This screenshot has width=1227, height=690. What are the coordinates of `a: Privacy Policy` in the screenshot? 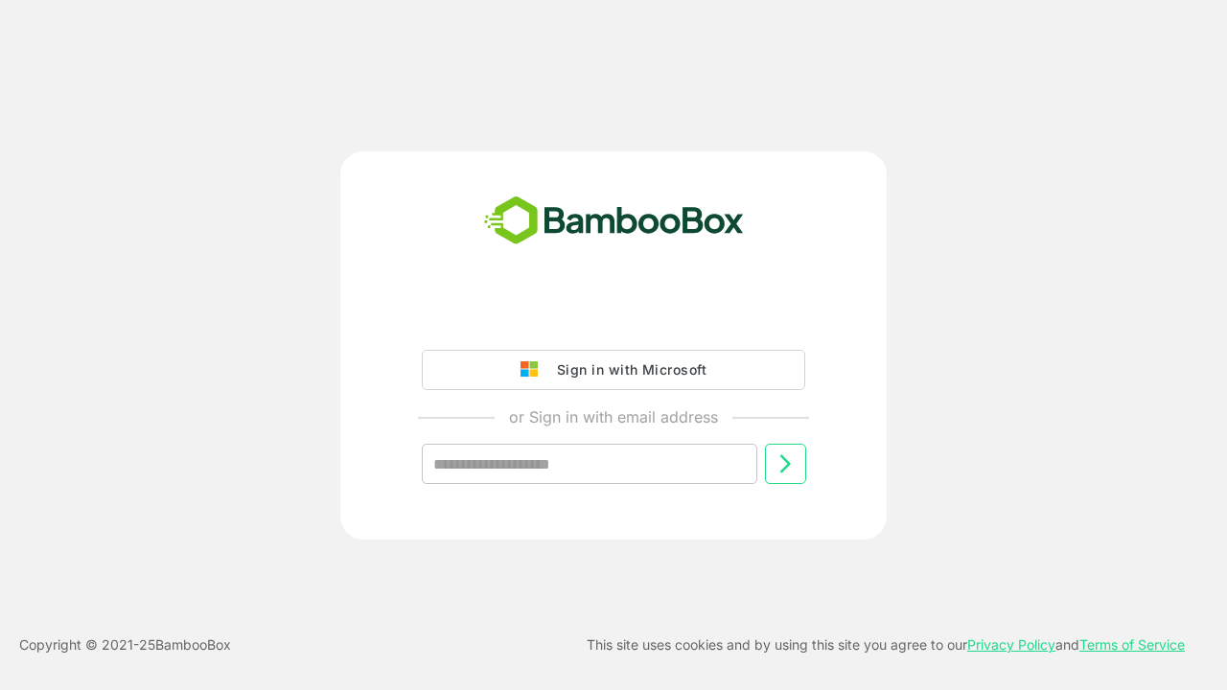 It's located at (1011, 644).